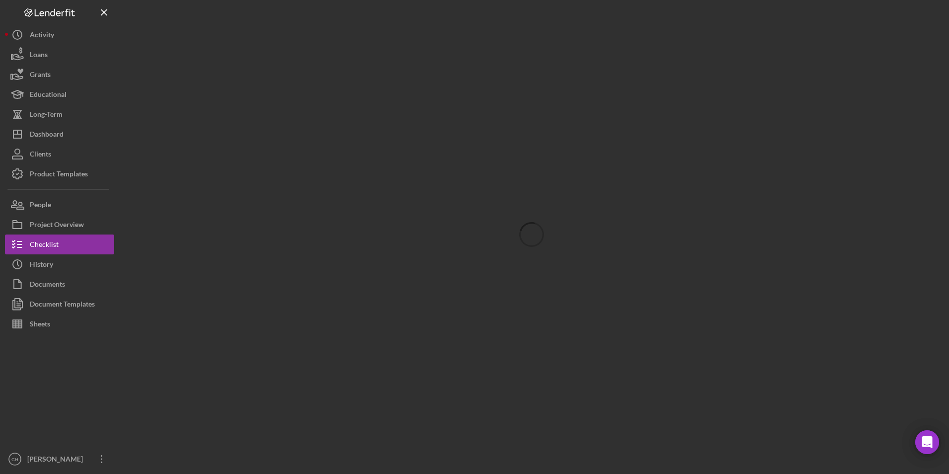 This screenshot has height=474, width=949. I want to click on button: Project Overview, so click(60, 224).